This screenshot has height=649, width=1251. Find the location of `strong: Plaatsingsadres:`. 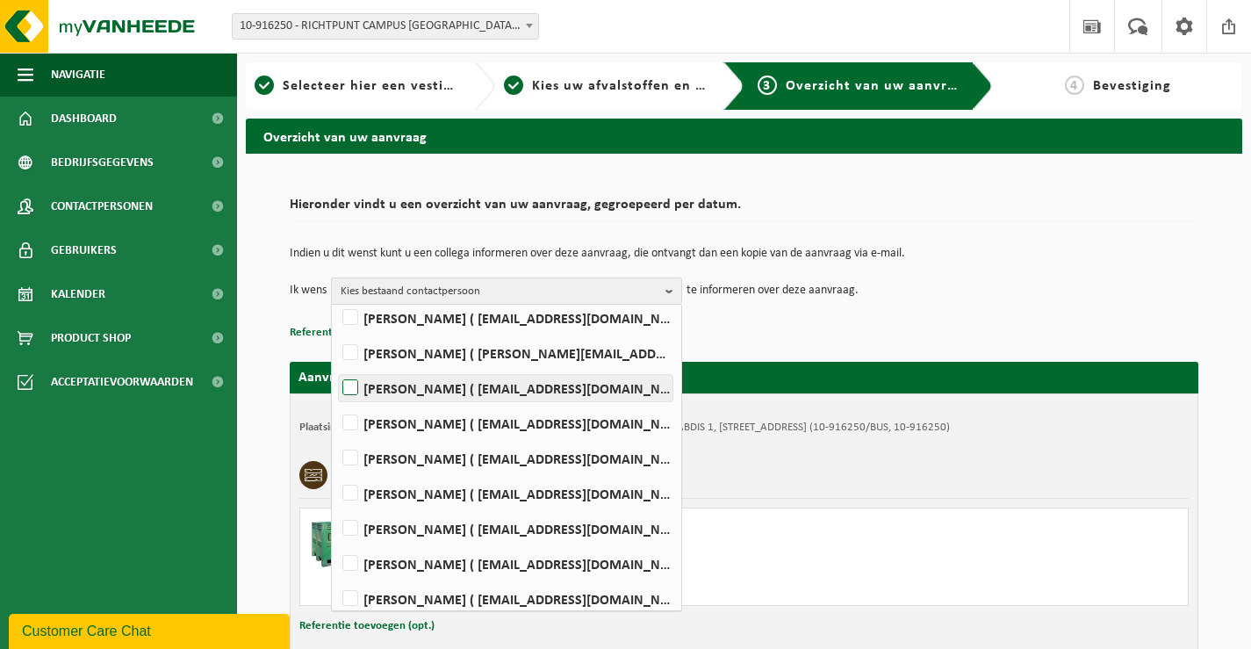

strong: Plaatsingsadres: is located at coordinates (337, 427).